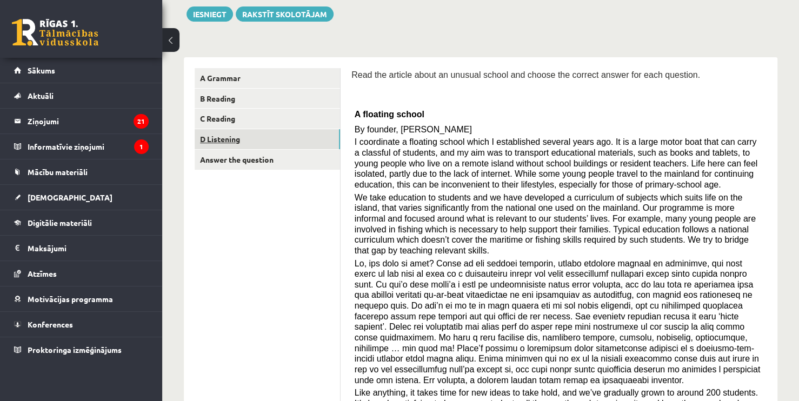 The height and width of the screenshot is (401, 799). I want to click on a: Sākums, so click(81, 70).